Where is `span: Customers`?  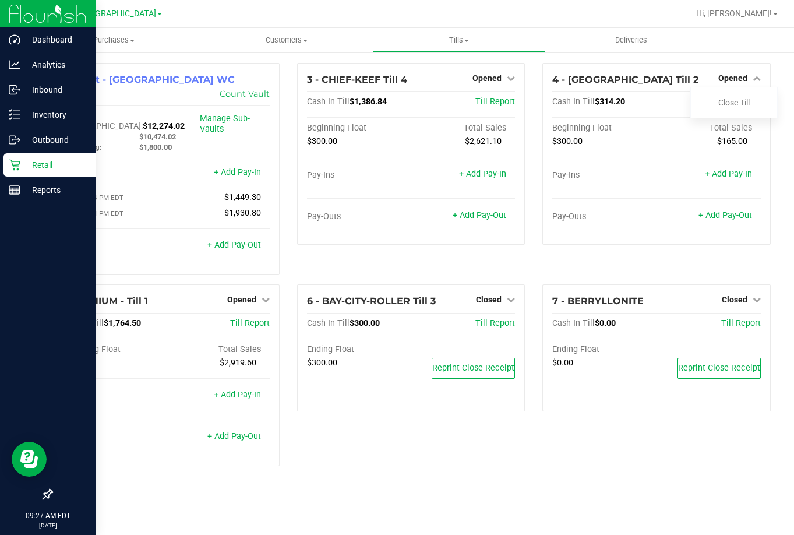 span: Customers is located at coordinates (287, 40).